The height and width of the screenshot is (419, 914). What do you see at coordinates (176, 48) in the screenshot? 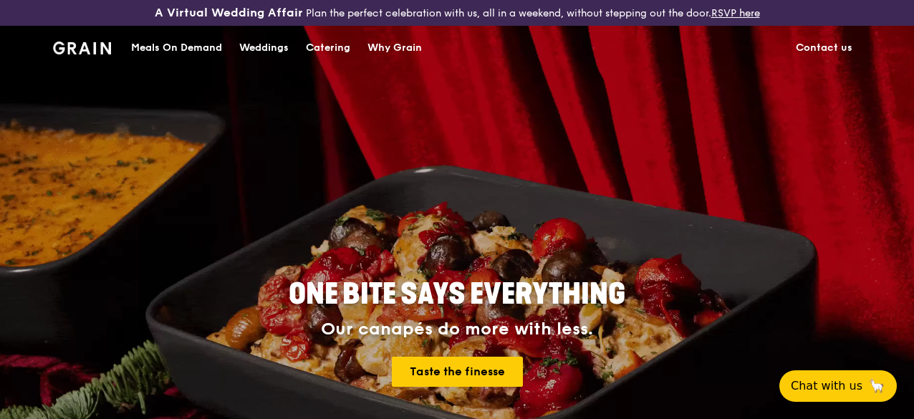
I see `div: Meals On Demand` at bounding box center [176, 48].